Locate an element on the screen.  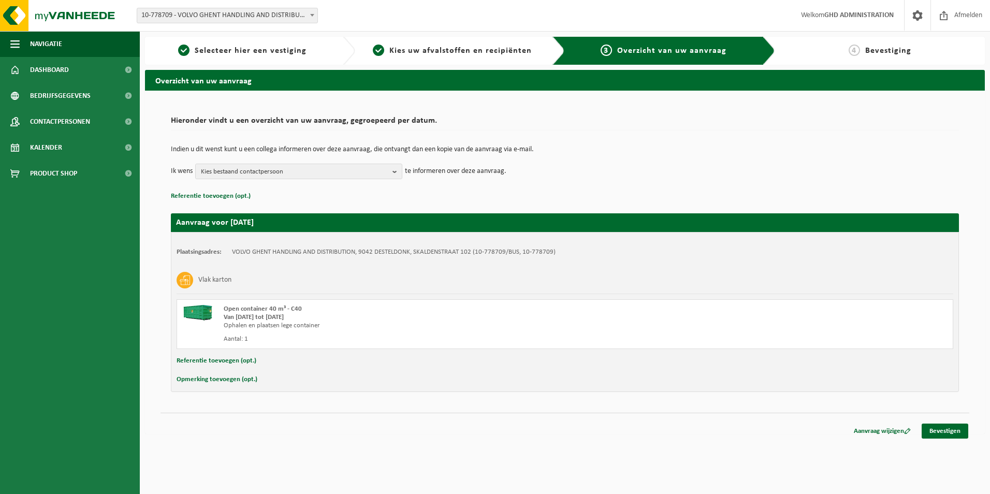
span: 3 is located at coordinates (606, 50).